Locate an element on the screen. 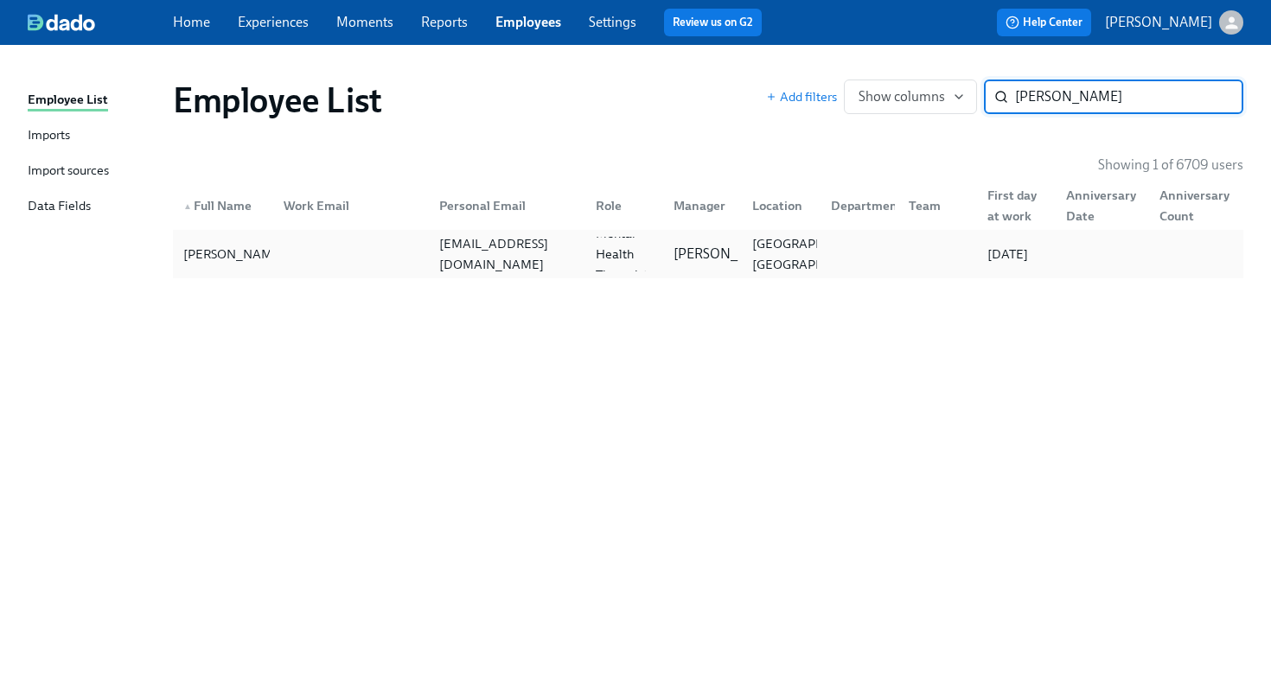 This screenshot has width=1271, height=681. button: Show columns is located at coordinates (910, 97).